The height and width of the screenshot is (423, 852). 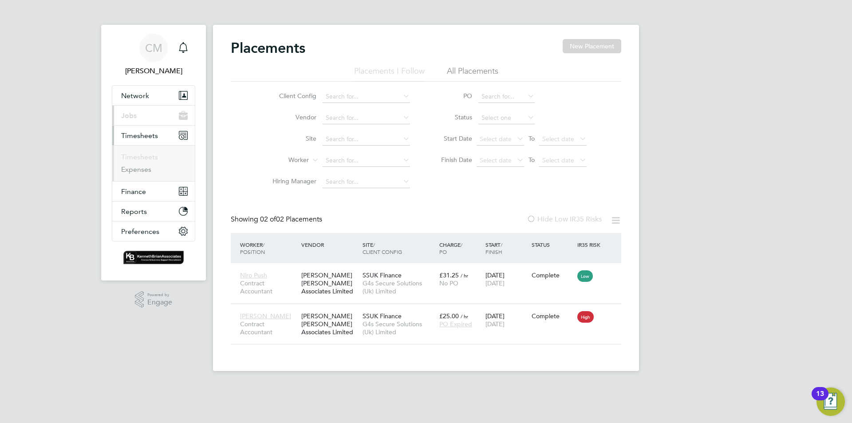 I want to click on a: Powered byEngage, so click(x=153, y=299).